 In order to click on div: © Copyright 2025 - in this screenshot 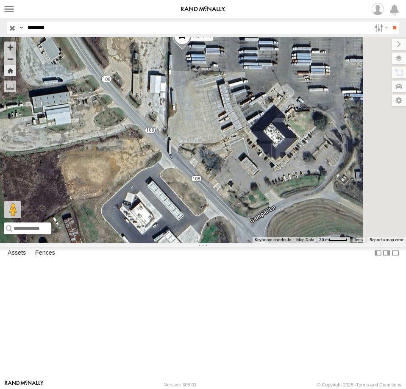, I will do `click(359, 384)`.